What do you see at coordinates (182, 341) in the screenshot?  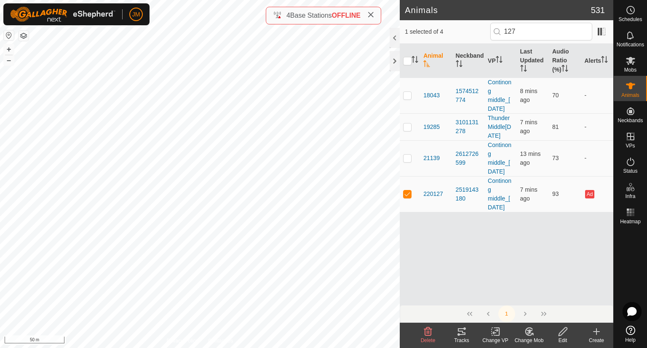 I see `a: Privacy Policy` at bounding box center [182, 341].